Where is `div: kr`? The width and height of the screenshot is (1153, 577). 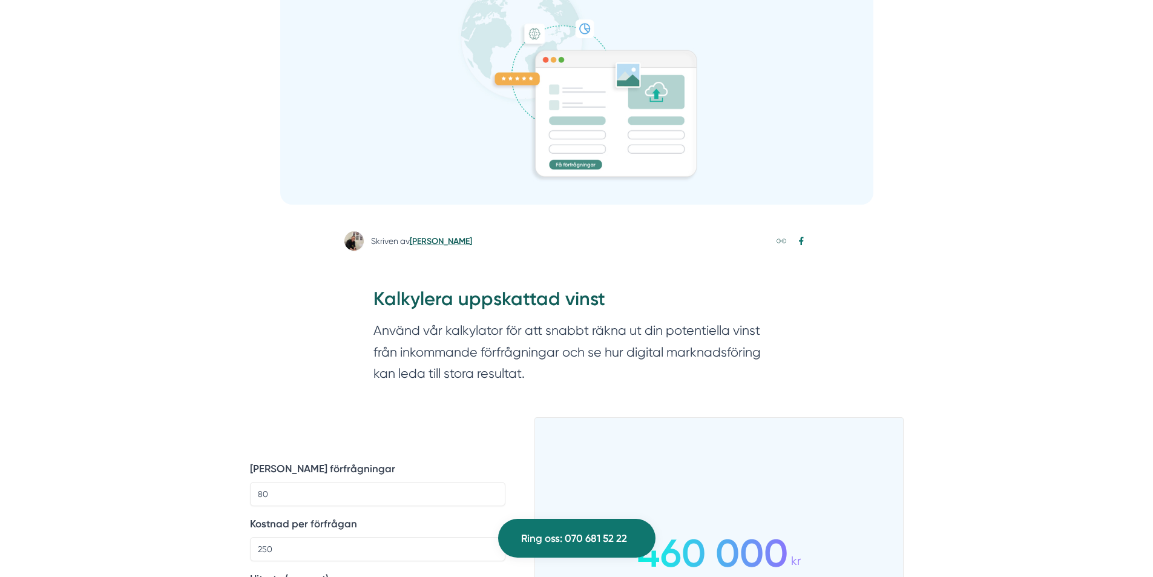
div: kr is located at coordinates (794, 553).